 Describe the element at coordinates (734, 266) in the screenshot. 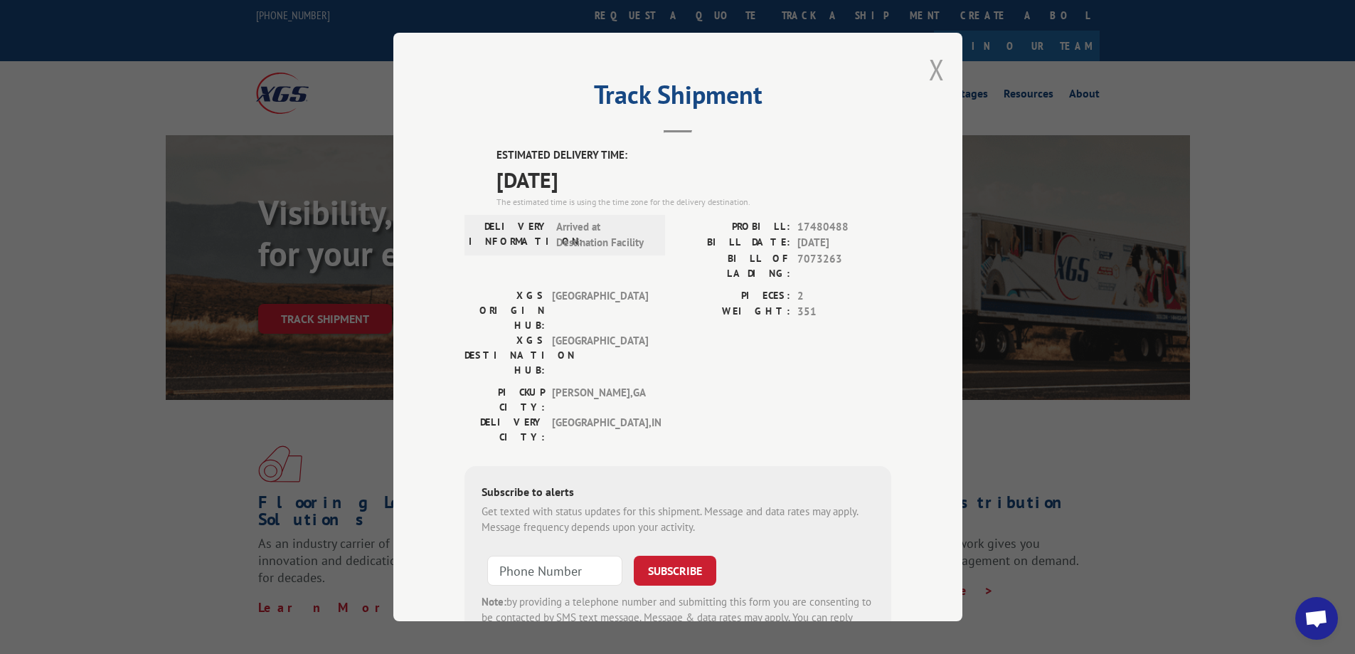

I see `label: BILL OF LADING:` at that location.